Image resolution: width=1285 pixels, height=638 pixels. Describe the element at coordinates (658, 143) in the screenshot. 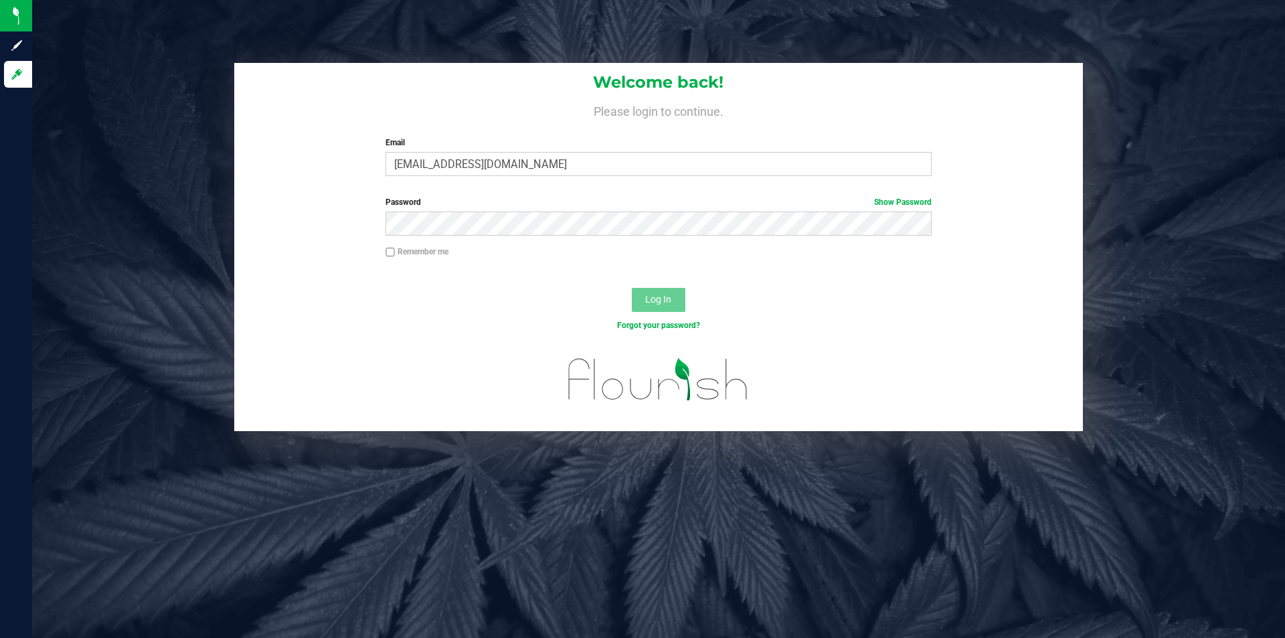

I see `label: Email` at that location.